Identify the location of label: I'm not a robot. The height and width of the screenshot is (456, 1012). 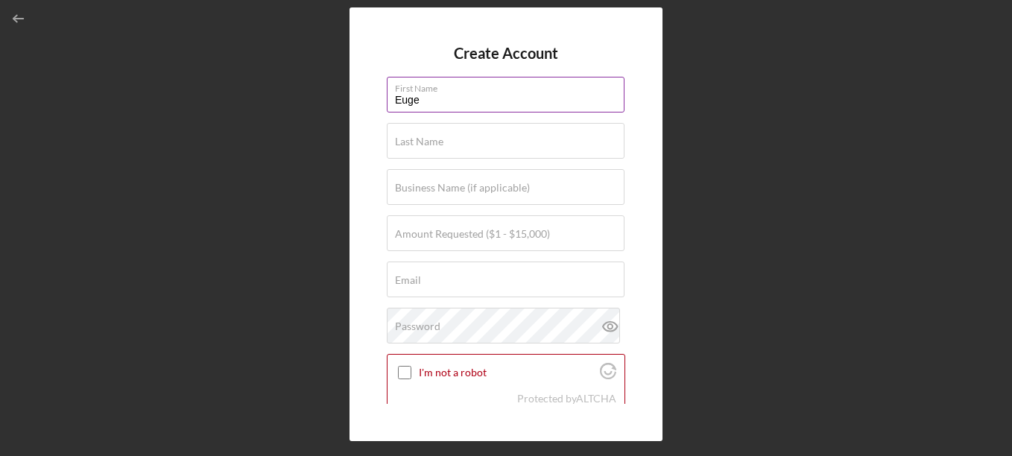
(507, 372).